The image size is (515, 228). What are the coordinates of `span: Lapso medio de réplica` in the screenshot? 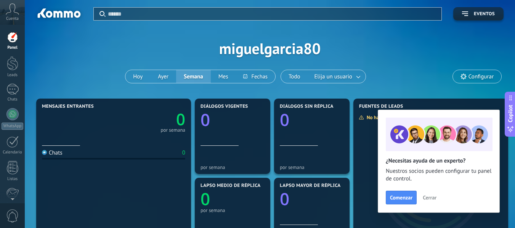 It's located at (231, 186).